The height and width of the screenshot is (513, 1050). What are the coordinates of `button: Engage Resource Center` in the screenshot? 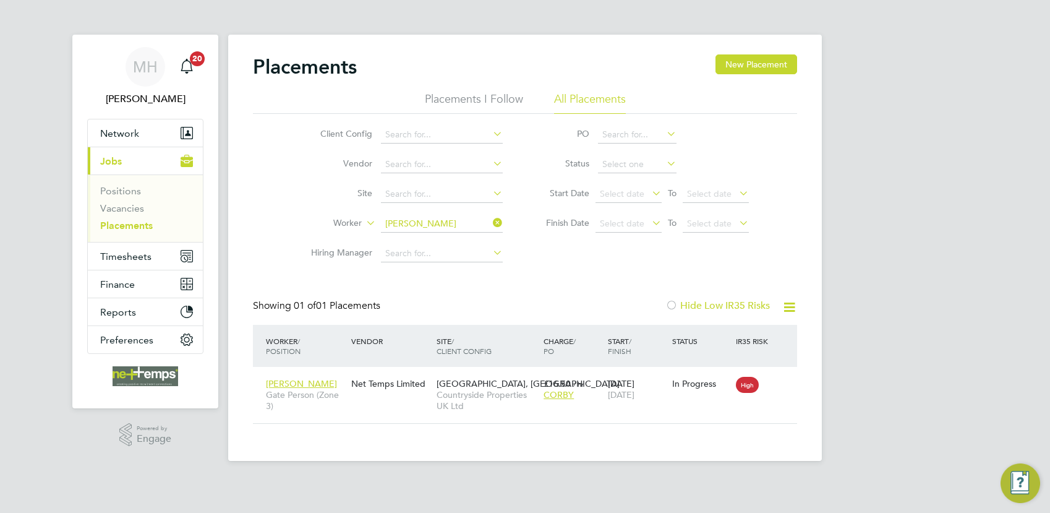 It's located at (1021, 483).